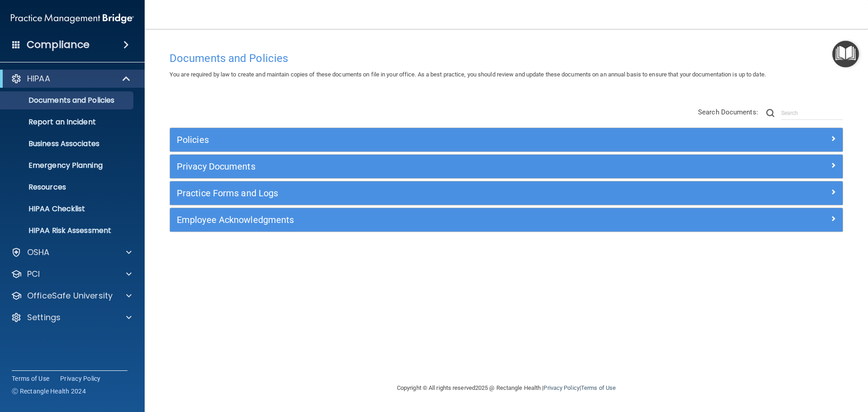  Describe the element at coordinates (33, 274) in the screenshot. I see `p: PCI` at that location.